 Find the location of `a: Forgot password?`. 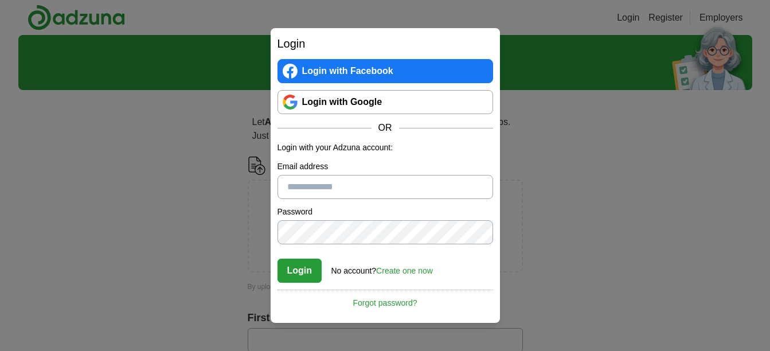

a: Forgot password? is located at coordinates (385, 299).